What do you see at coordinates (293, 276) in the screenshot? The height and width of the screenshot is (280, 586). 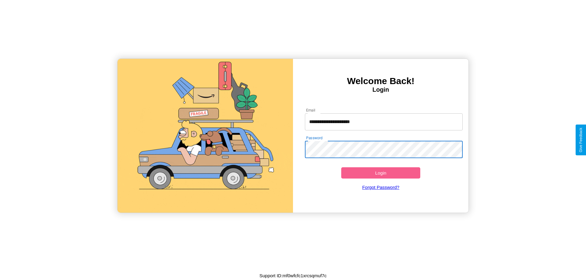 I see `p: Support ID: mf0wfcfc1xrcsqmuf7c` at bounding box center [293, 276].